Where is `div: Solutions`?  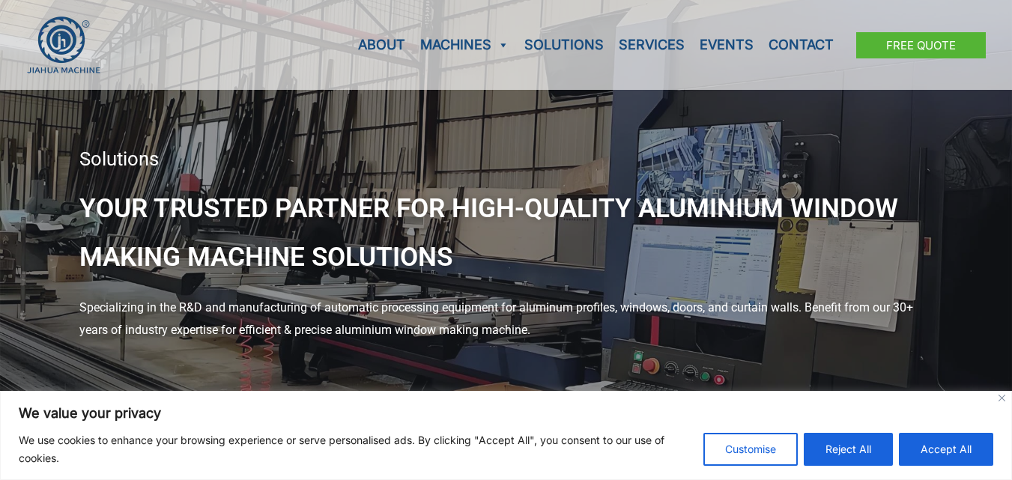
div: Solutions is located at coordinates (506, 159).